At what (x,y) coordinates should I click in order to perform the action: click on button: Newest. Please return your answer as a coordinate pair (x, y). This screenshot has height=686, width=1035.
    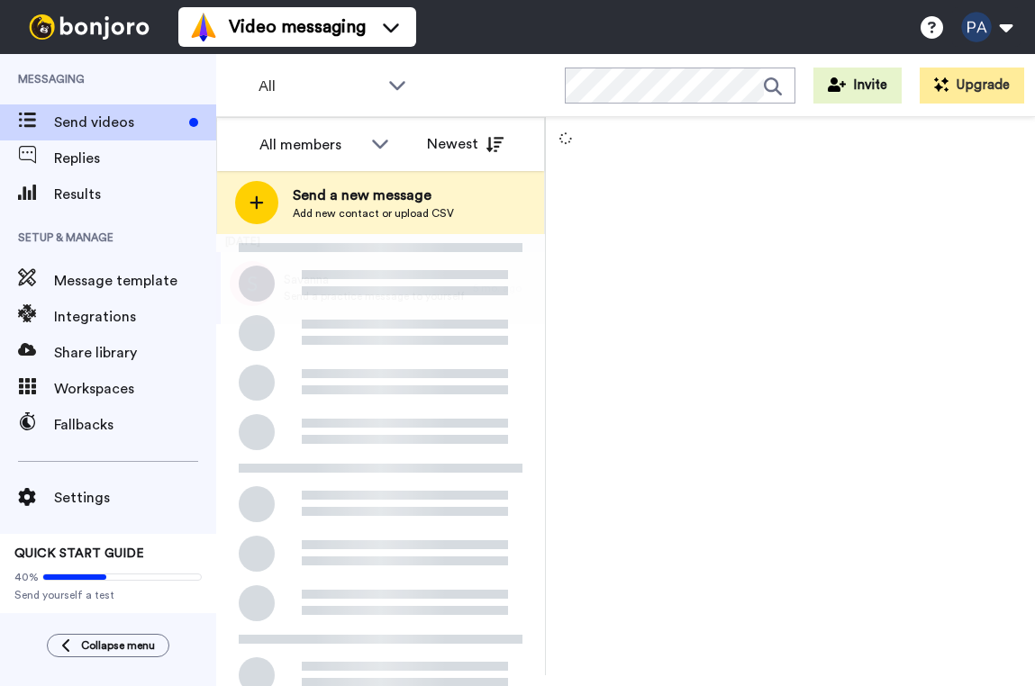
    Looking at the image, I should click on (465, 144).